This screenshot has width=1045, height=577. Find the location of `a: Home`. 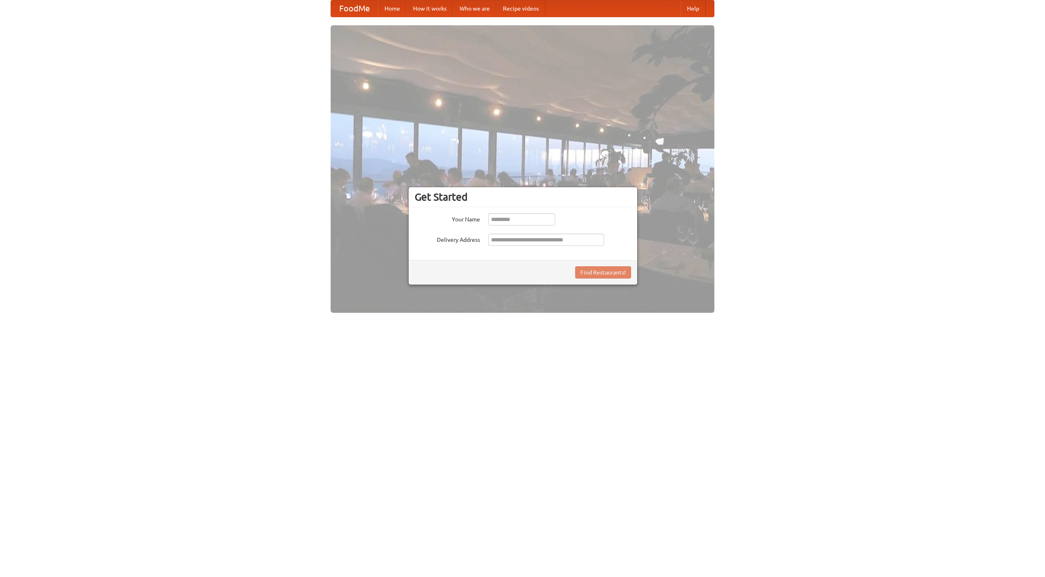

a: Home is located at coordinates (392, 9).